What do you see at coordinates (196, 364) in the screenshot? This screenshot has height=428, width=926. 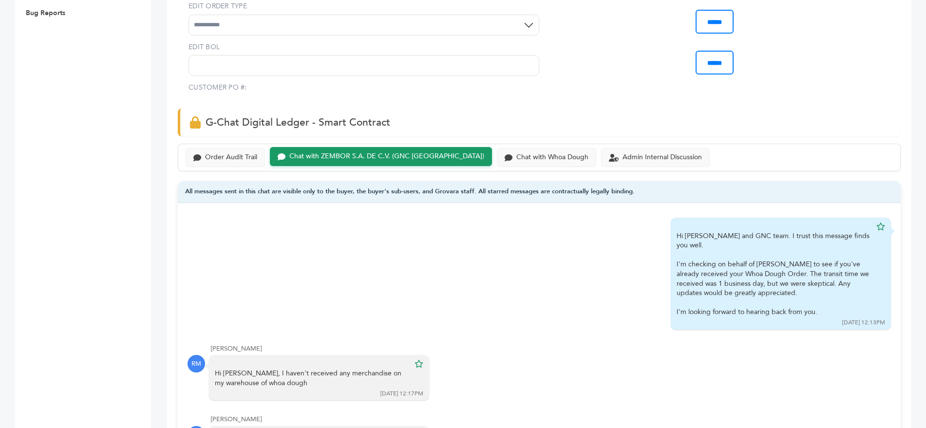 I see `div: RM` at bounding box center [196, 364].